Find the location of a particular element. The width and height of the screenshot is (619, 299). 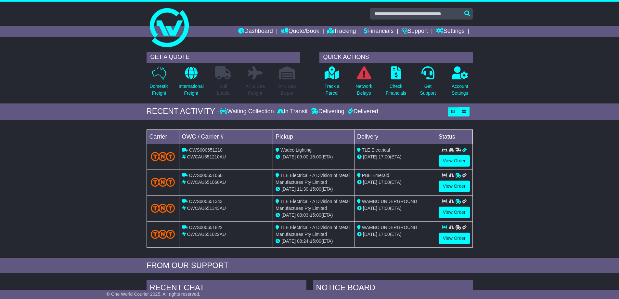

a: Quote/Book is located at coordinates (300, 32).